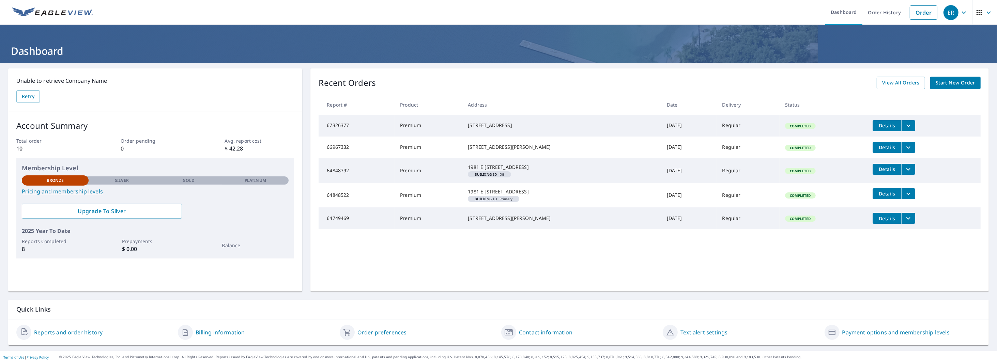 The image size is (997, 363). I want to click on a: Start New Order, so click(955, 83).